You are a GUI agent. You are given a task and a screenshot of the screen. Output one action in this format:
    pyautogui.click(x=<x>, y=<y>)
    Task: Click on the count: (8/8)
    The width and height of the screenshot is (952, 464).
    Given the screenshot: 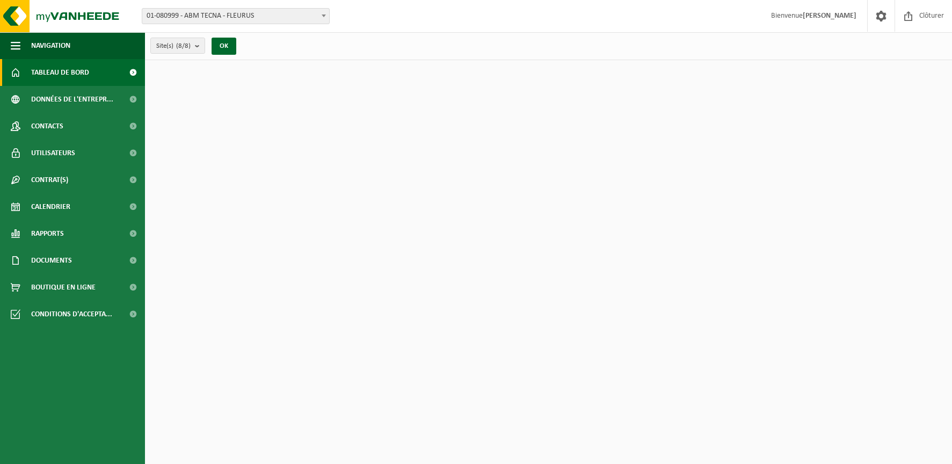 What is the action you would take?
    pyautogui.click(x=183, y=46)
    